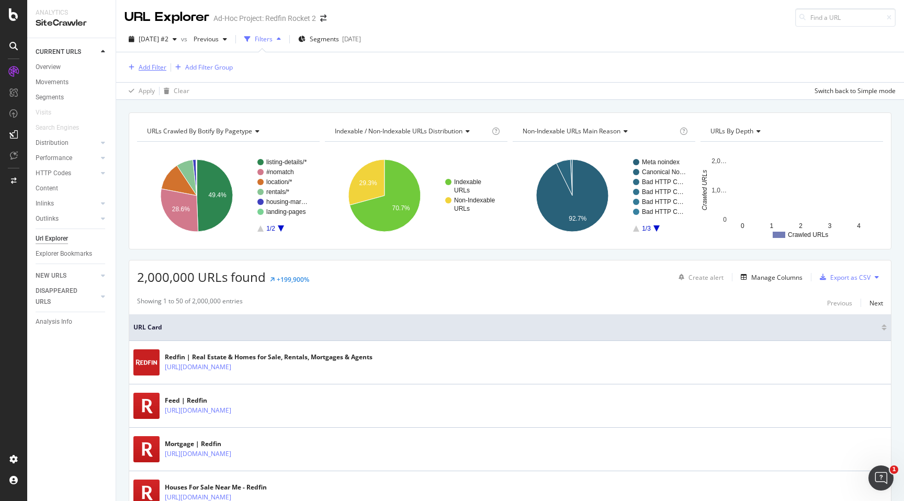 The height and width of the screenshot is (501, 904). I want to click on text: Indexable, so click(468, 182).